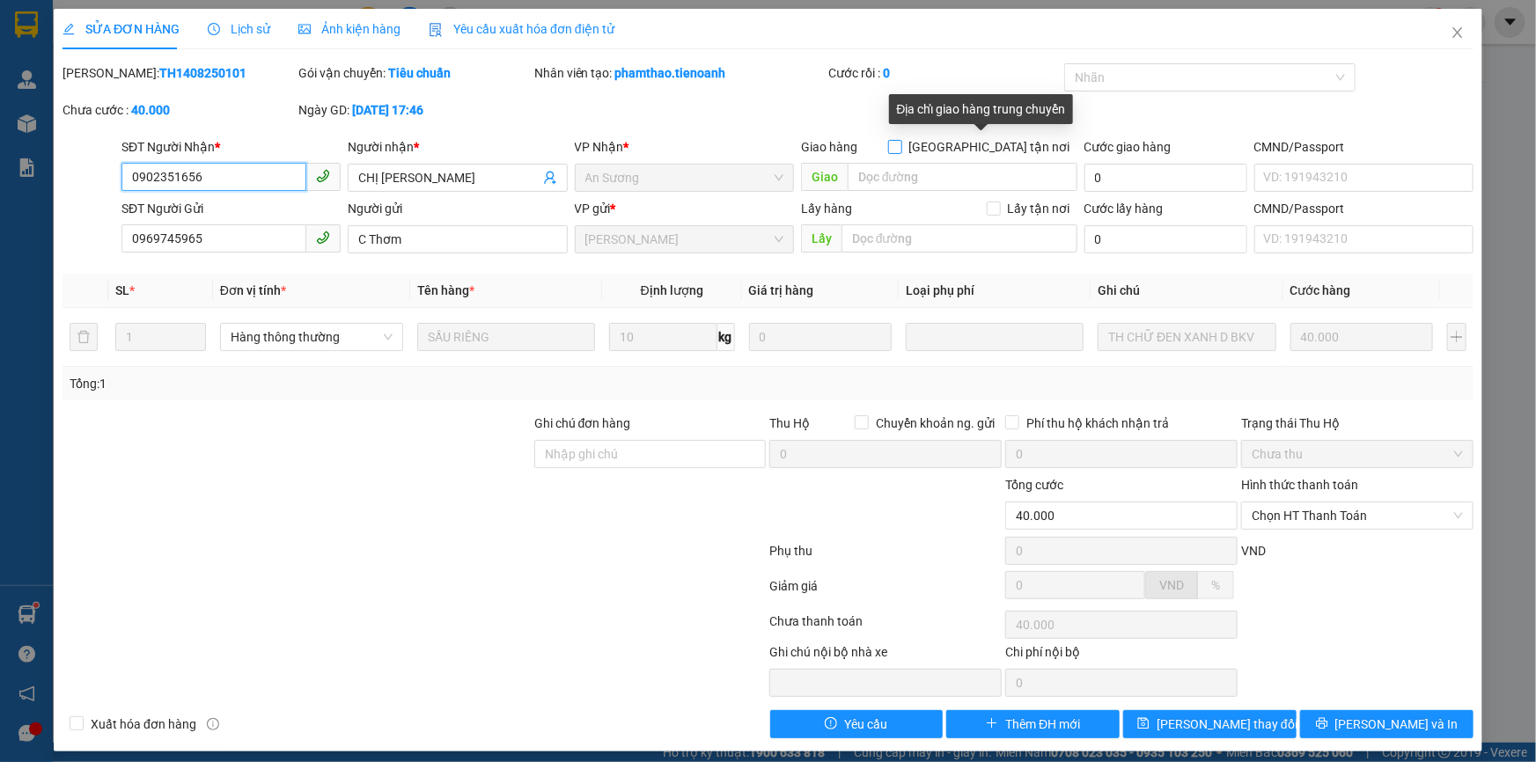  Describe the element at coordinates (994, 290) in the screenshot. I see `th: Loại phụ phí` at that location.